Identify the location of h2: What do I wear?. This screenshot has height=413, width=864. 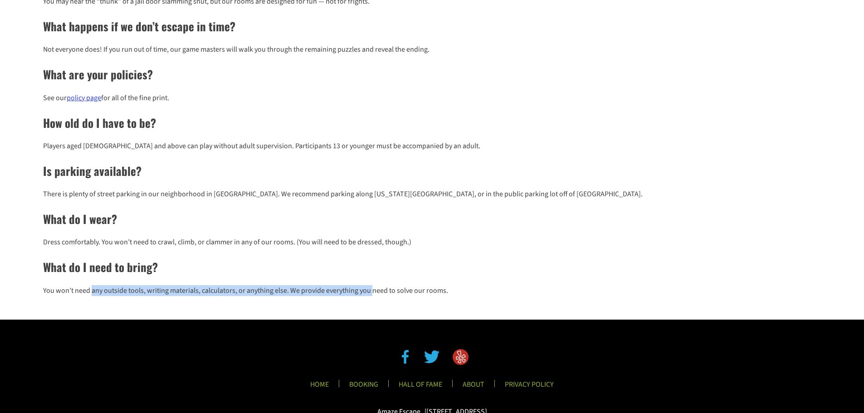
(432, 219).